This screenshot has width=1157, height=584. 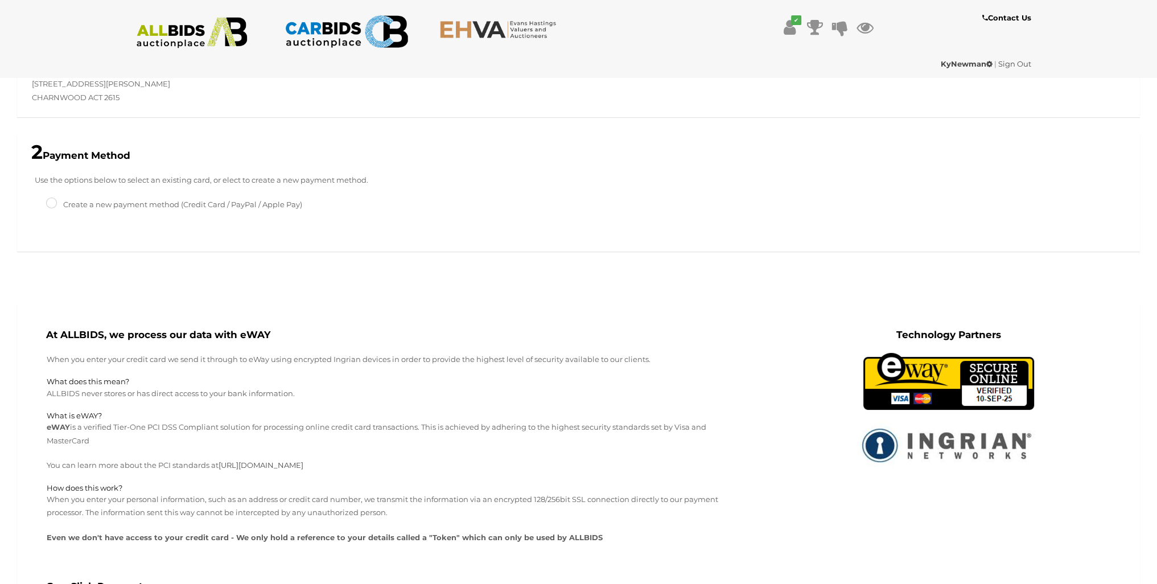 What do you see at coordinates (393, 393) in the screenshot?
I see `p: ALLBIDS never stores or has direct access to your bank information.` at bounding box center [393, 393].